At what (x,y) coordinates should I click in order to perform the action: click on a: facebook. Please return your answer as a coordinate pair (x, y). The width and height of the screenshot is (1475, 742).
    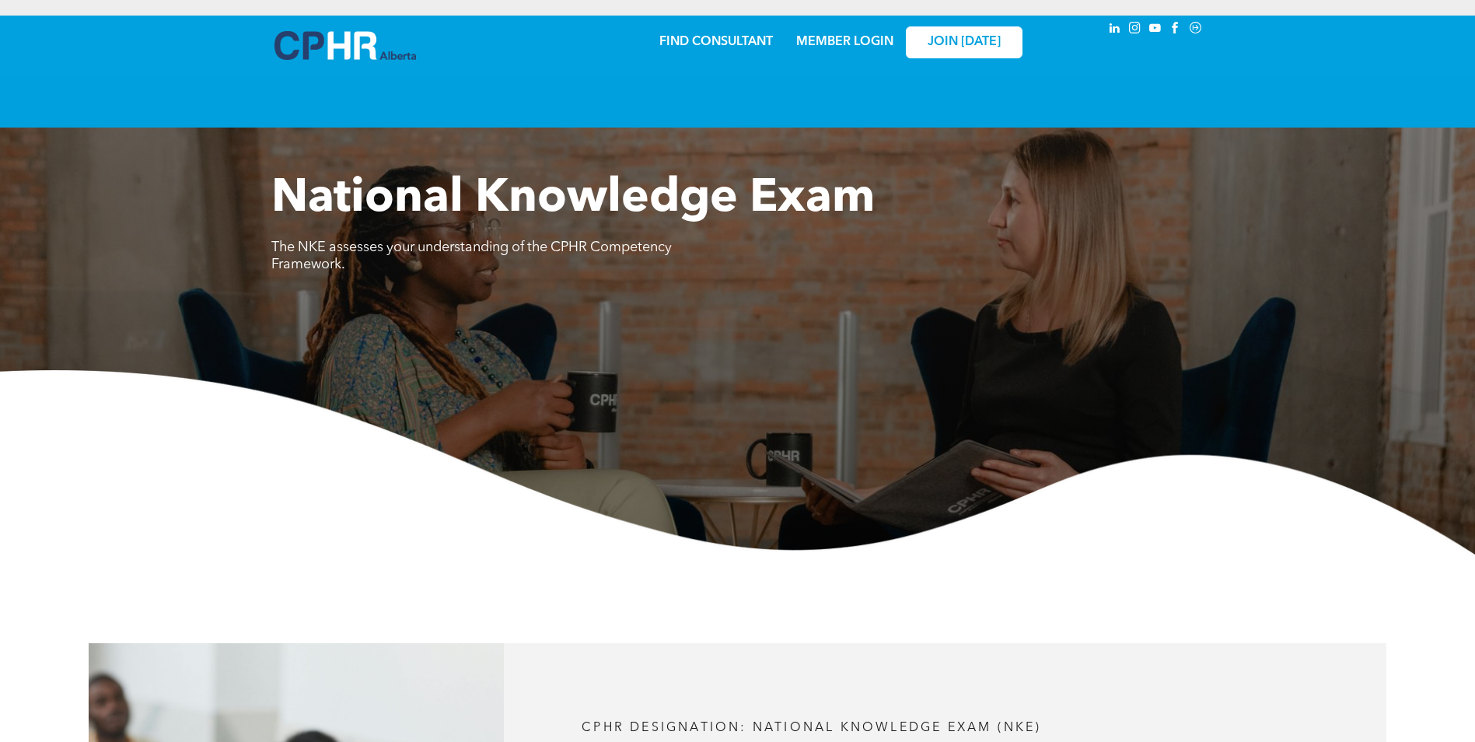
    Looking at the image, I should click on (1176, 30).